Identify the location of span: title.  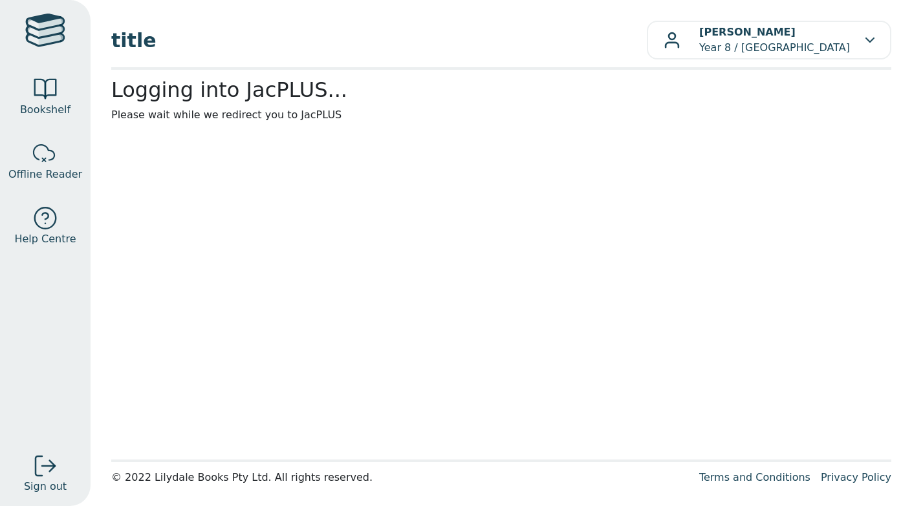
(379, 40).